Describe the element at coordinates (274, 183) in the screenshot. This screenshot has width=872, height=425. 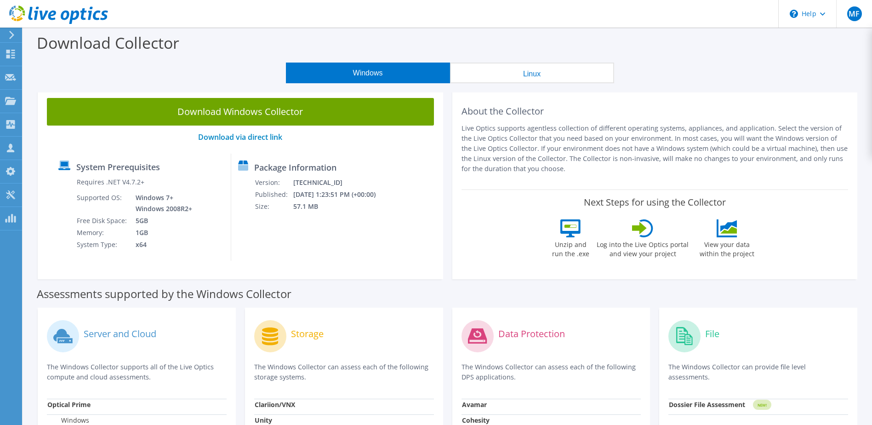
I see `td: Version:` at that location.